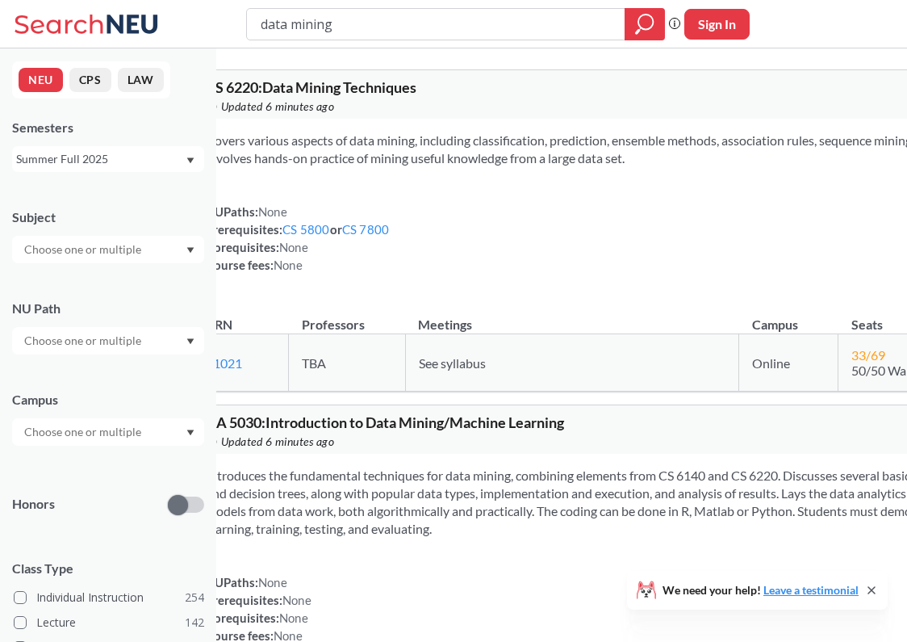 Image resolution: width=907 pixels, height=642 pixels. Describe the element at coordinates (108, 400) in the screenshot. I see `div: Campus` at that location.